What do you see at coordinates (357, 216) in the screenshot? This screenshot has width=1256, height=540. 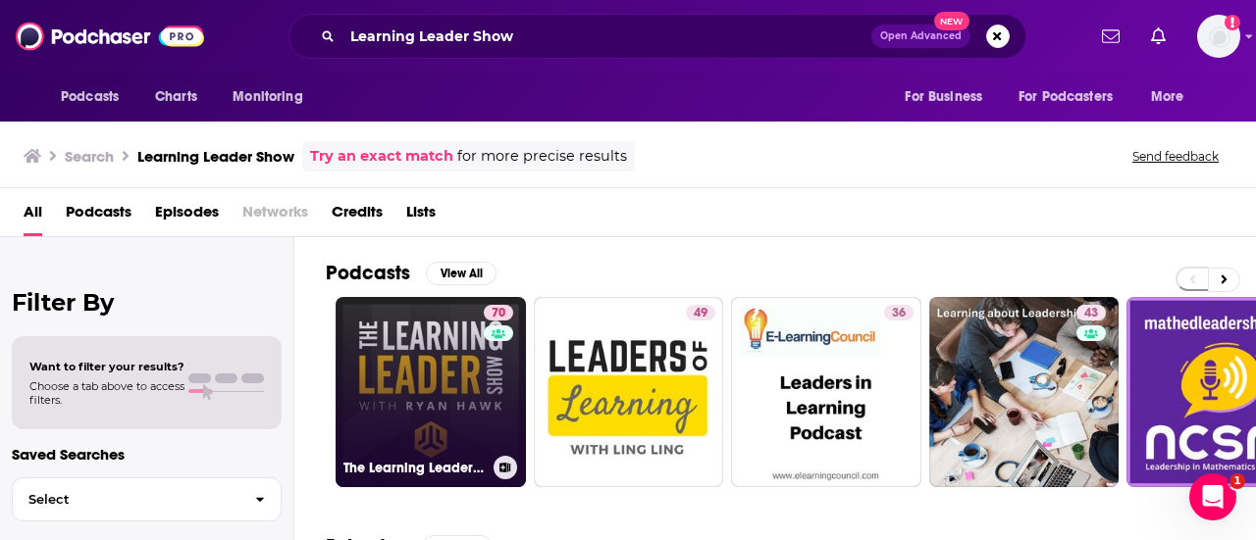 I see `span: Credits` at bounding box center [357, 216].